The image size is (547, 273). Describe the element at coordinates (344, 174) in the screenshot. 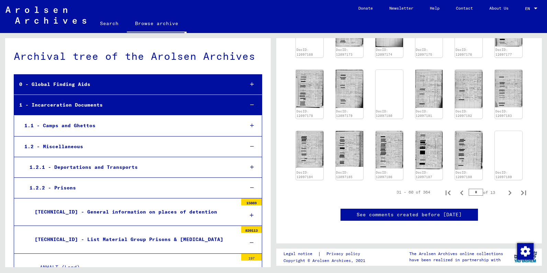

I see `a: DocID: 12097185` at that location.